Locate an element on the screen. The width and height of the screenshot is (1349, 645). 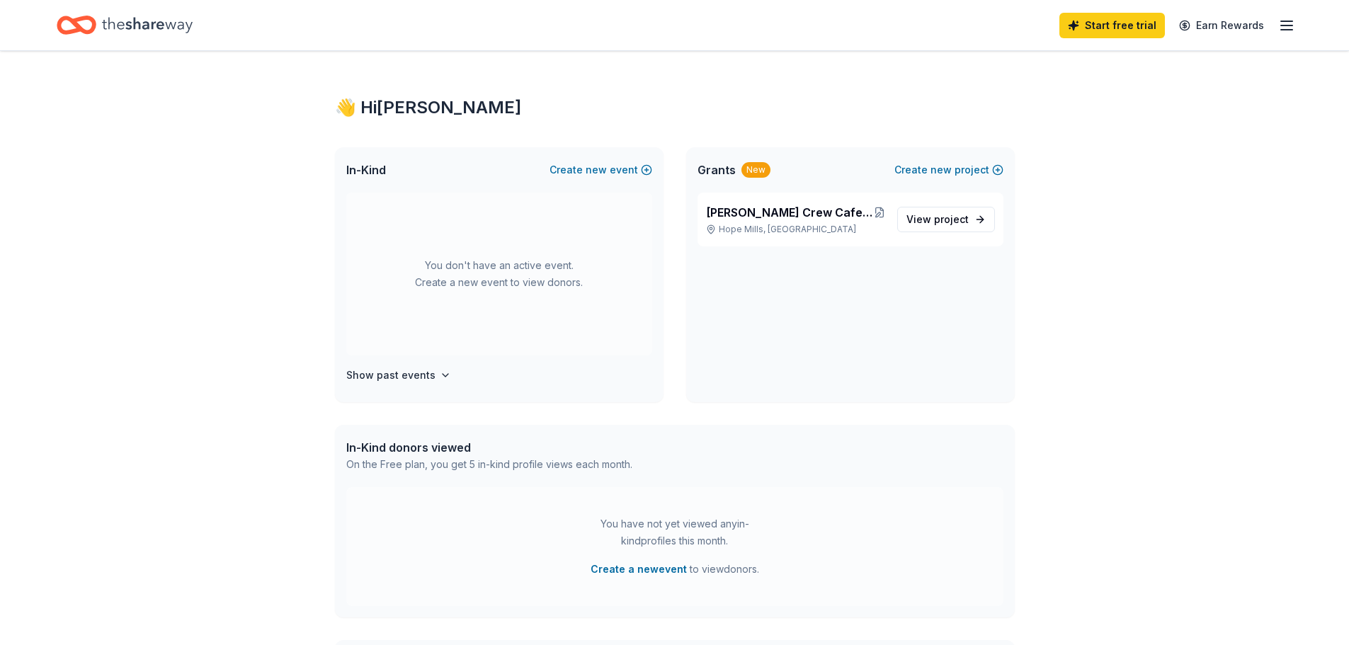
button: Createnewevent is located at coordinates (601, 170).